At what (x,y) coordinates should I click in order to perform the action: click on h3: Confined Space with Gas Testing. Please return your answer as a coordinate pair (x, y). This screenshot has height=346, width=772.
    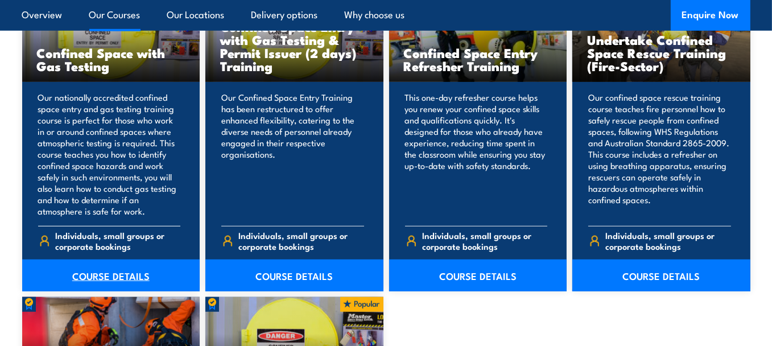
    Looking at the image, I should click on (111, 59).